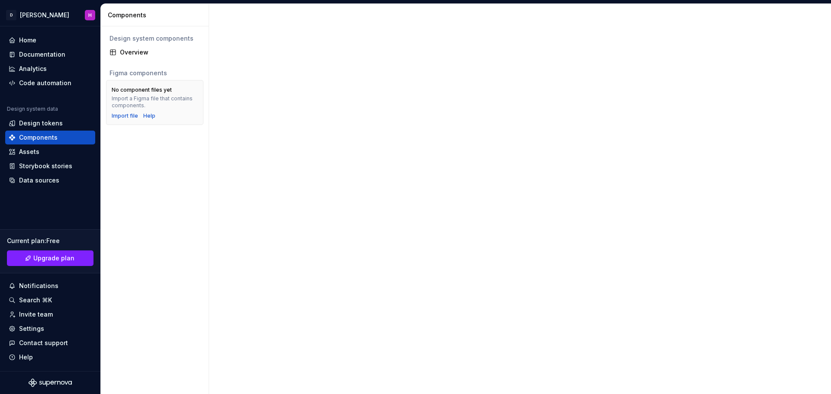  I want to click on svg: Supernova Logo, so click(50, 383).